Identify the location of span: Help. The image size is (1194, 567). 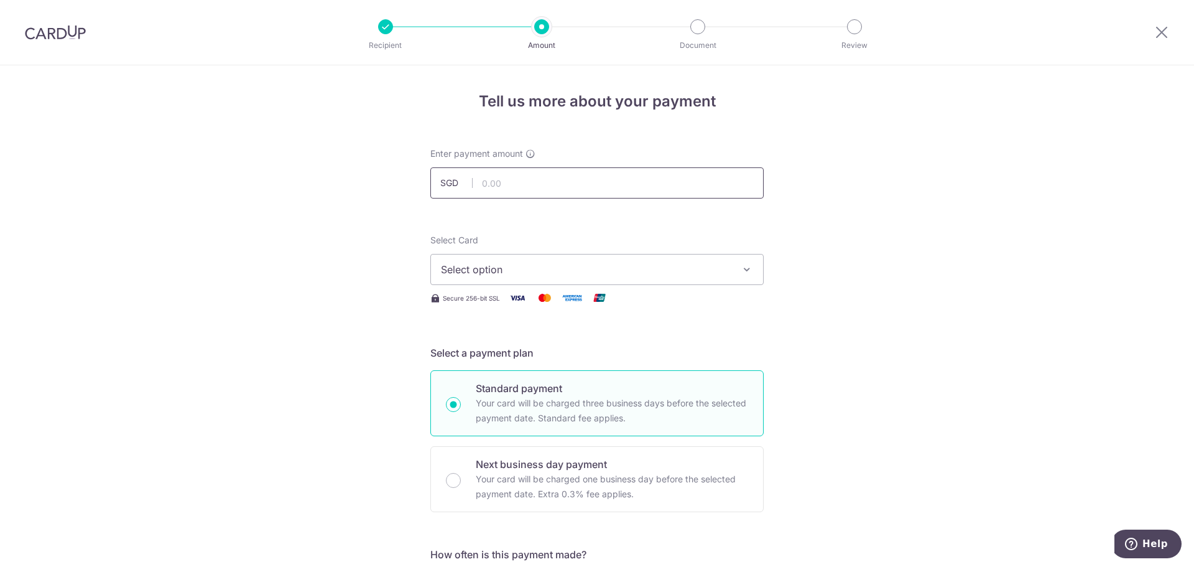
(40, 14).